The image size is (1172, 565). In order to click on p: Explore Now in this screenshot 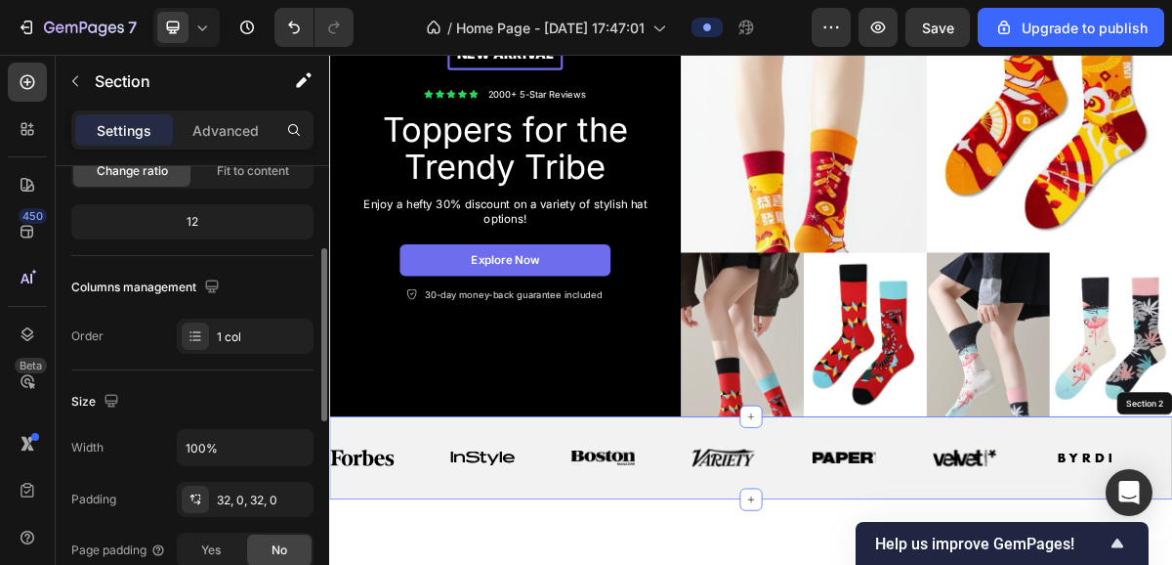, I will do `click(244, 285)`.